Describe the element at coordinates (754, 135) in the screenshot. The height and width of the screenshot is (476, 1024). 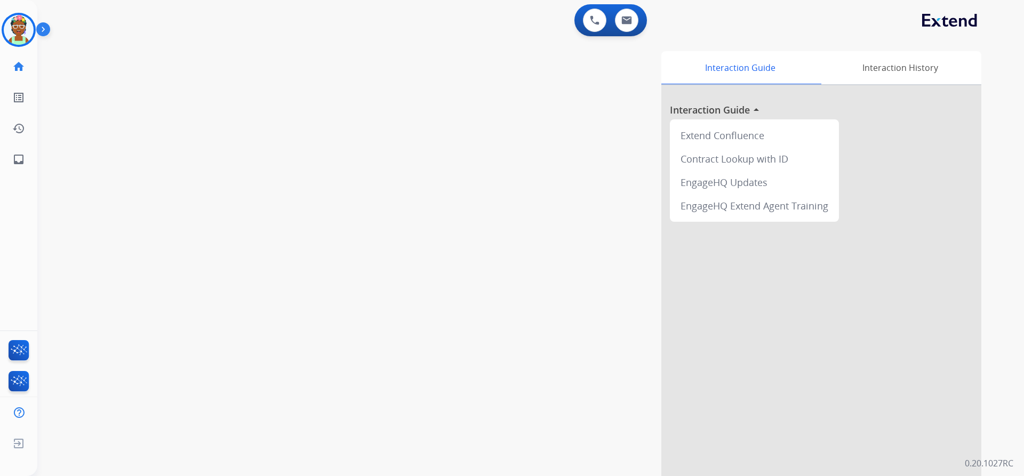
I see `div: Extend Confluence` at that location.